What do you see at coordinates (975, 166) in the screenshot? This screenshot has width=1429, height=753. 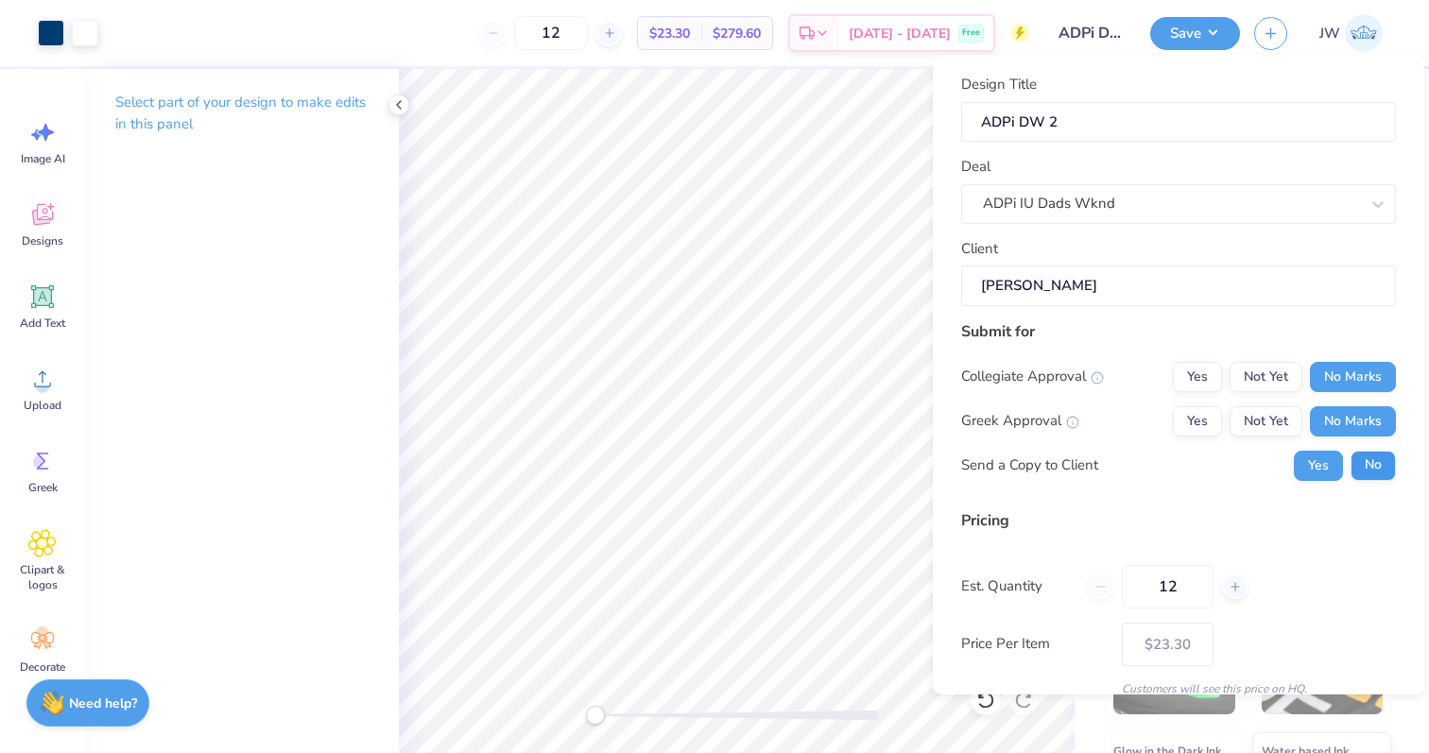 I see `label: Deal` at bounding box center [975, 166].